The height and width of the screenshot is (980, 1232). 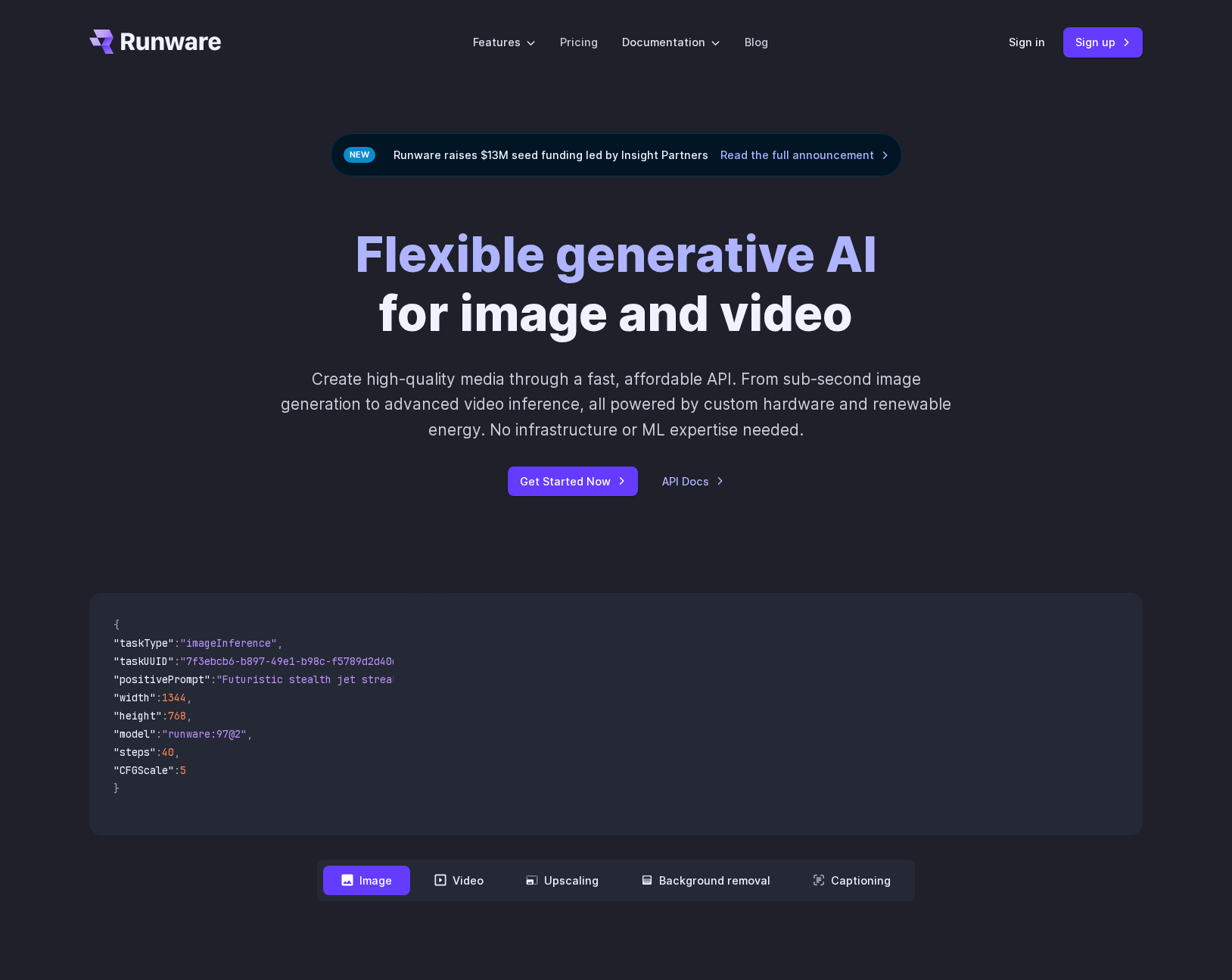 I want to click on span: "imageInference", so click(x=228, y=643).